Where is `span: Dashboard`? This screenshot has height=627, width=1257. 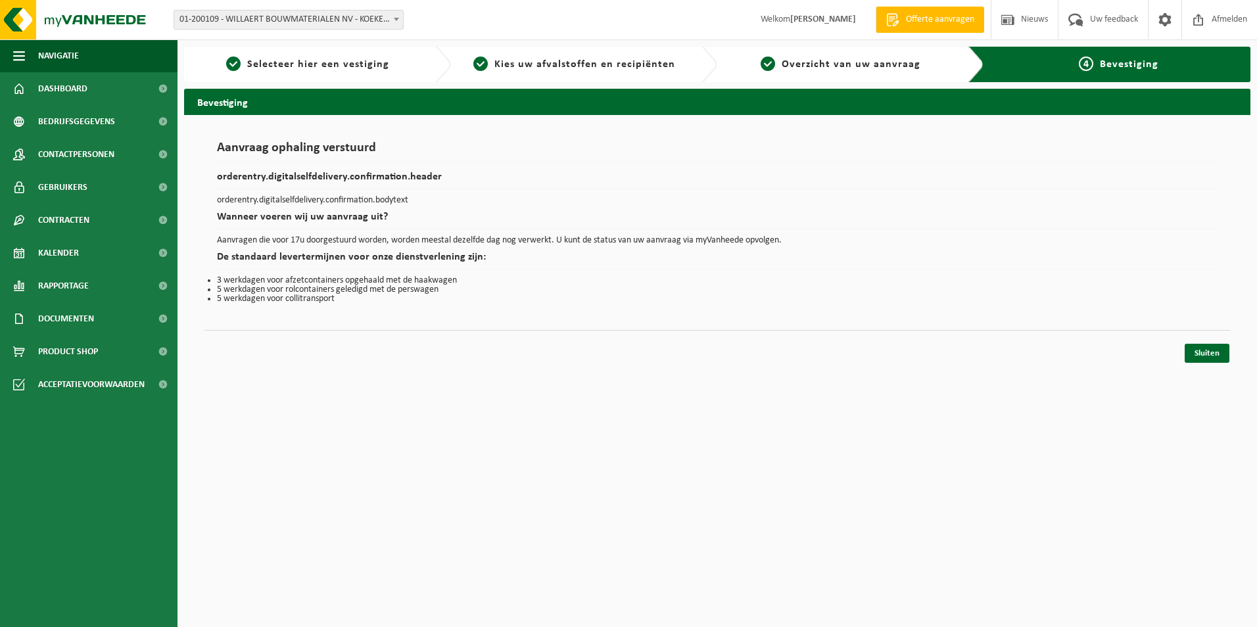 span: Dashboard is located at coordinates (62, 89).